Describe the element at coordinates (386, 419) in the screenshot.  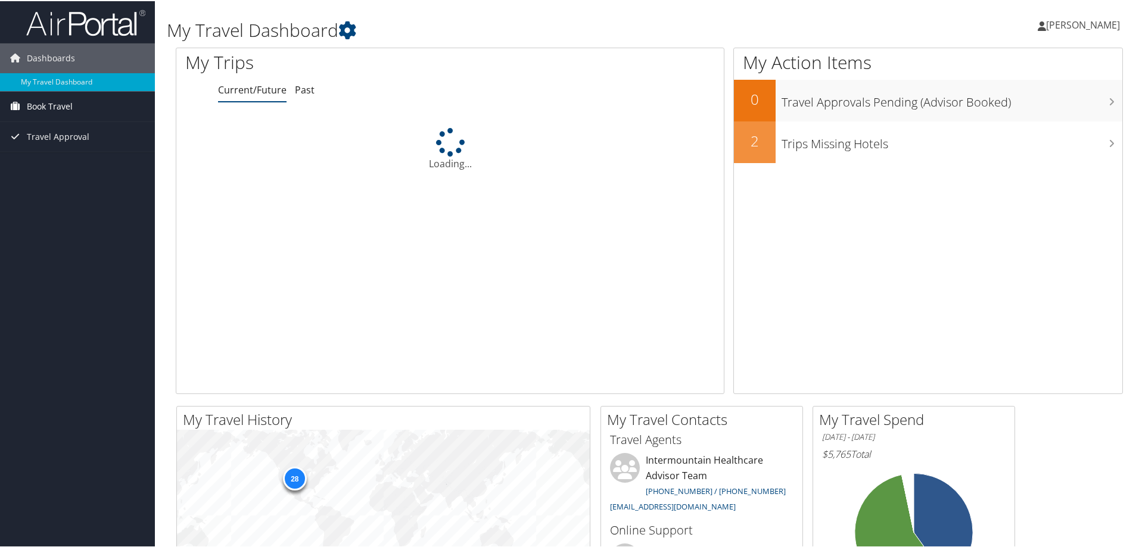
I see `h2: My Travel History` at that location.